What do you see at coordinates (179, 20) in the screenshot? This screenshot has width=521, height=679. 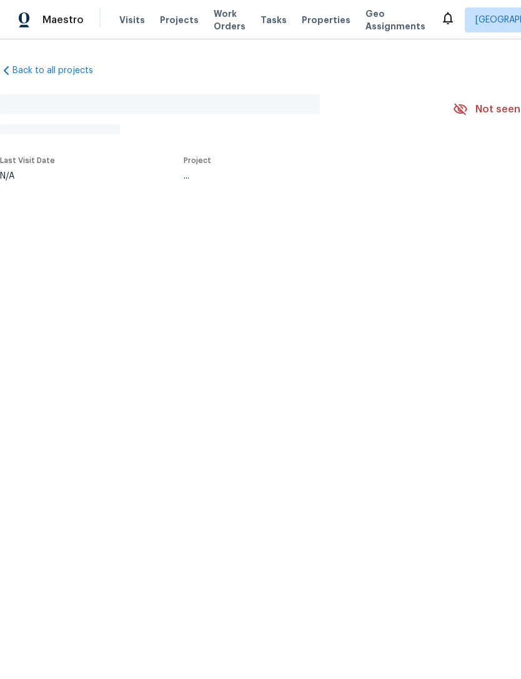 I see `span: Projects` at bounding box center [179, 20].